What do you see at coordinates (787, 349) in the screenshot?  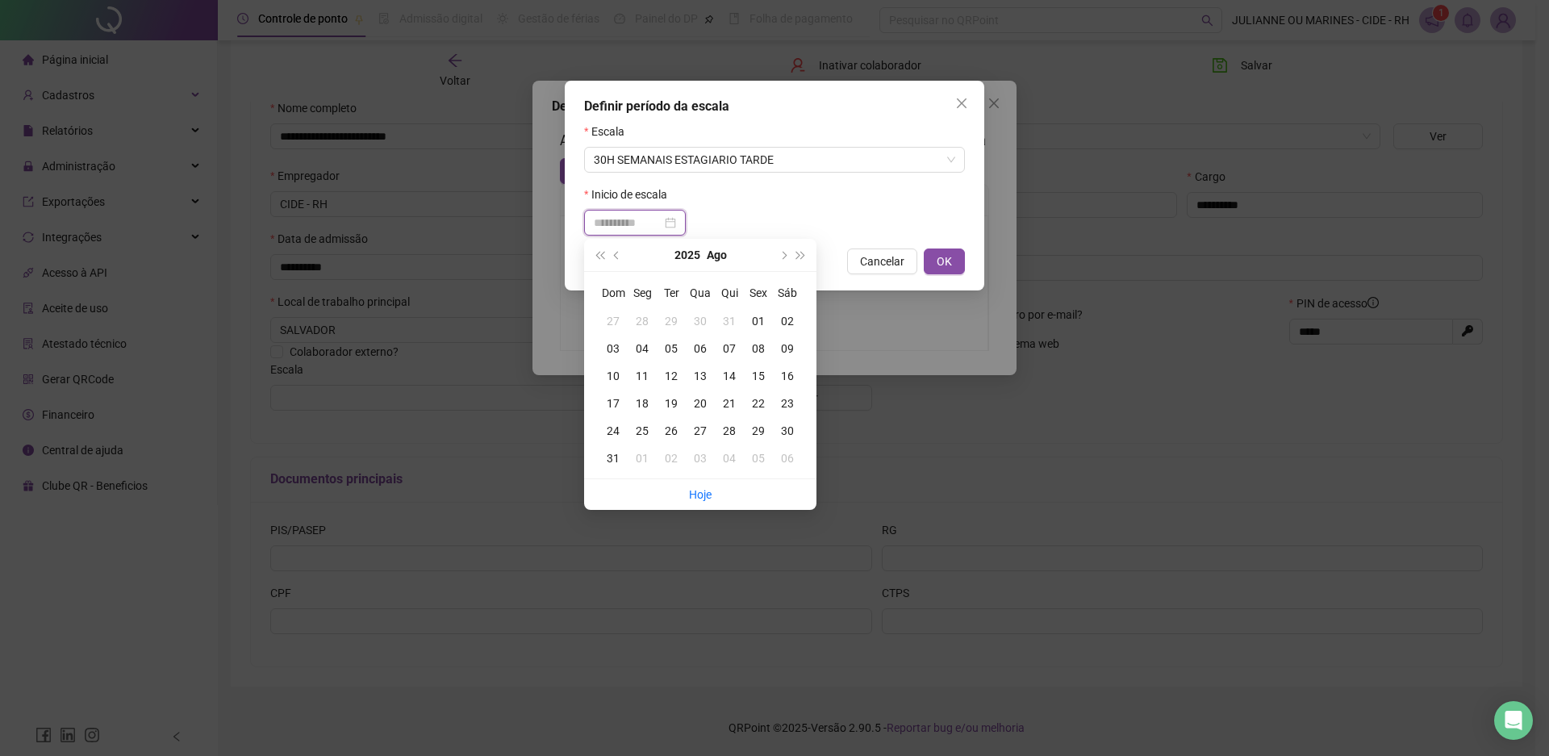 I see `td: 2025-08-09` at bounding box center [787, 349].